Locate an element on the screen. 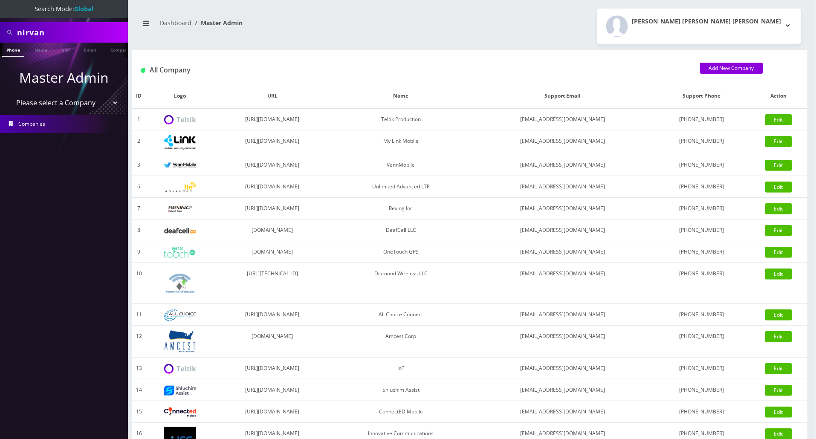 Image resolution: width=816 pixels, height=439 pixels. td: ConnectED Mobile is located at coordinates (401, 412).